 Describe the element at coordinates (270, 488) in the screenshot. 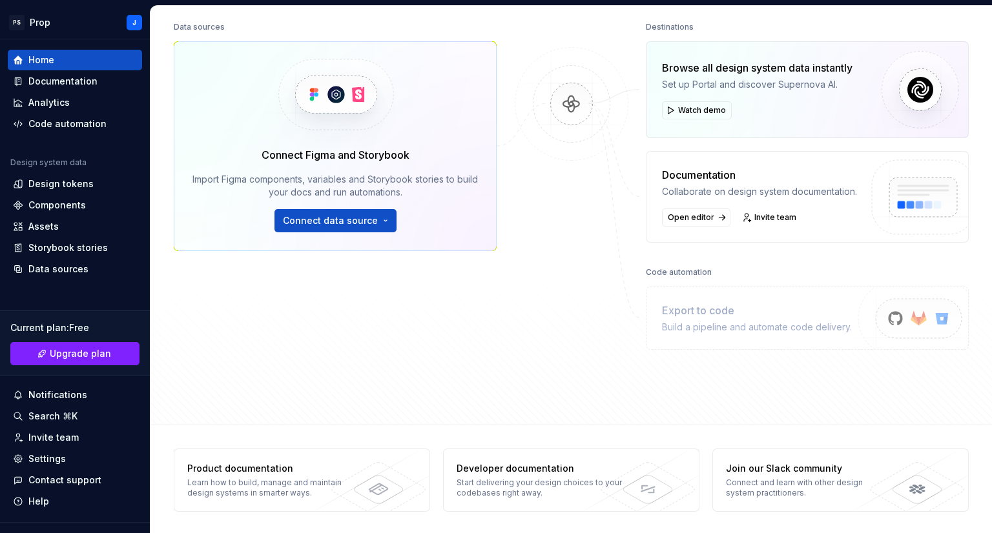

I see `div: Learn how to build, manage and maintain design systems in smarter ways.` at that location.